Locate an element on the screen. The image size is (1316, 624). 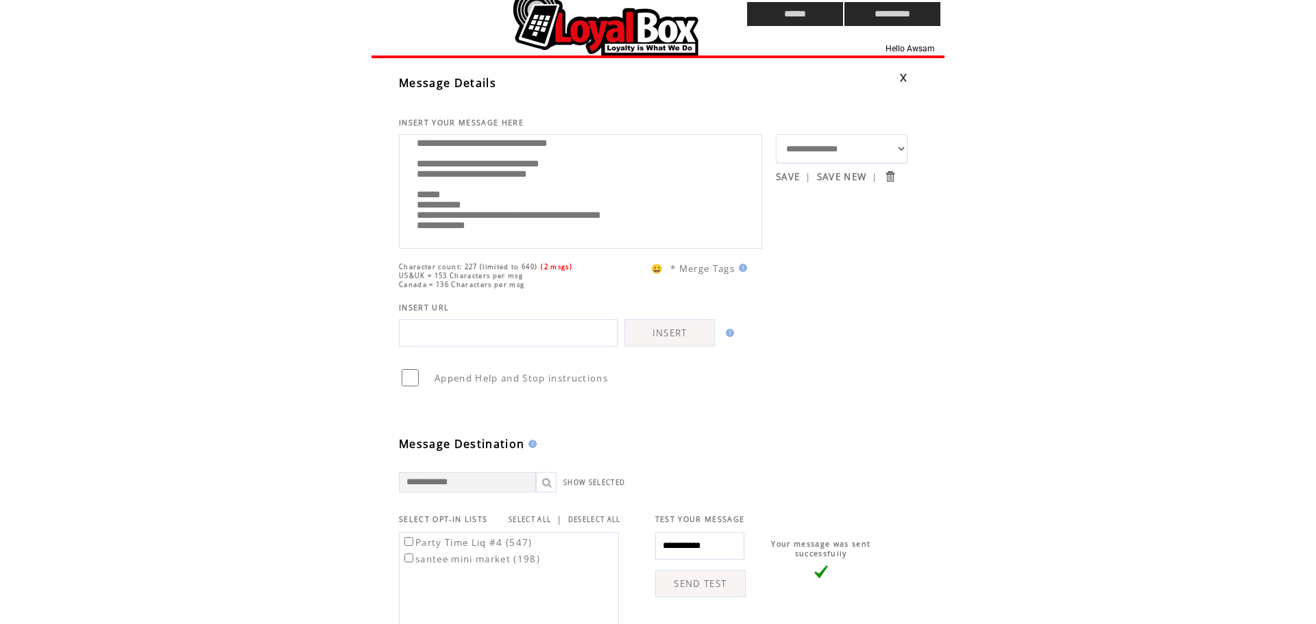
label: Party Time Liq #4 (547) is located at coordinates (467, 543).